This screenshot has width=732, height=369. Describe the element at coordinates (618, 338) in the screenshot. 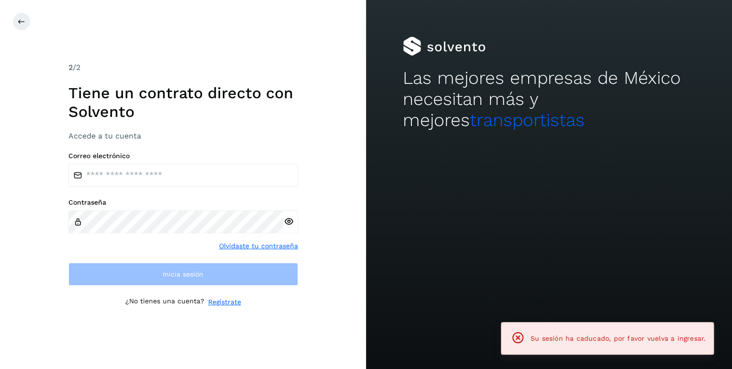

I see `span: Su sesión ha caducado, por favor vuelva a ingresar.` at that location.